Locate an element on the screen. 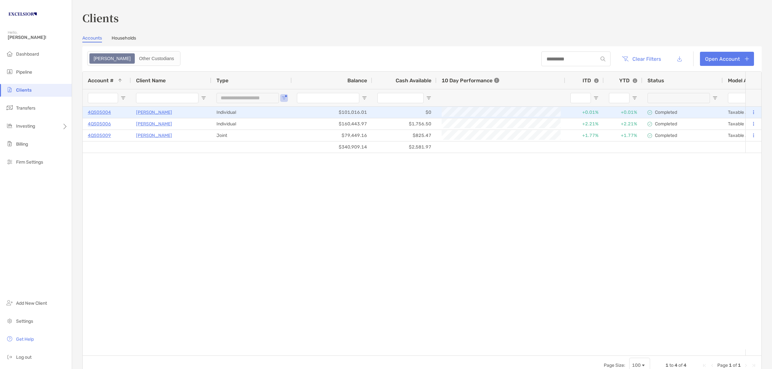  h3: Clients is located at coordinates (422, 18).